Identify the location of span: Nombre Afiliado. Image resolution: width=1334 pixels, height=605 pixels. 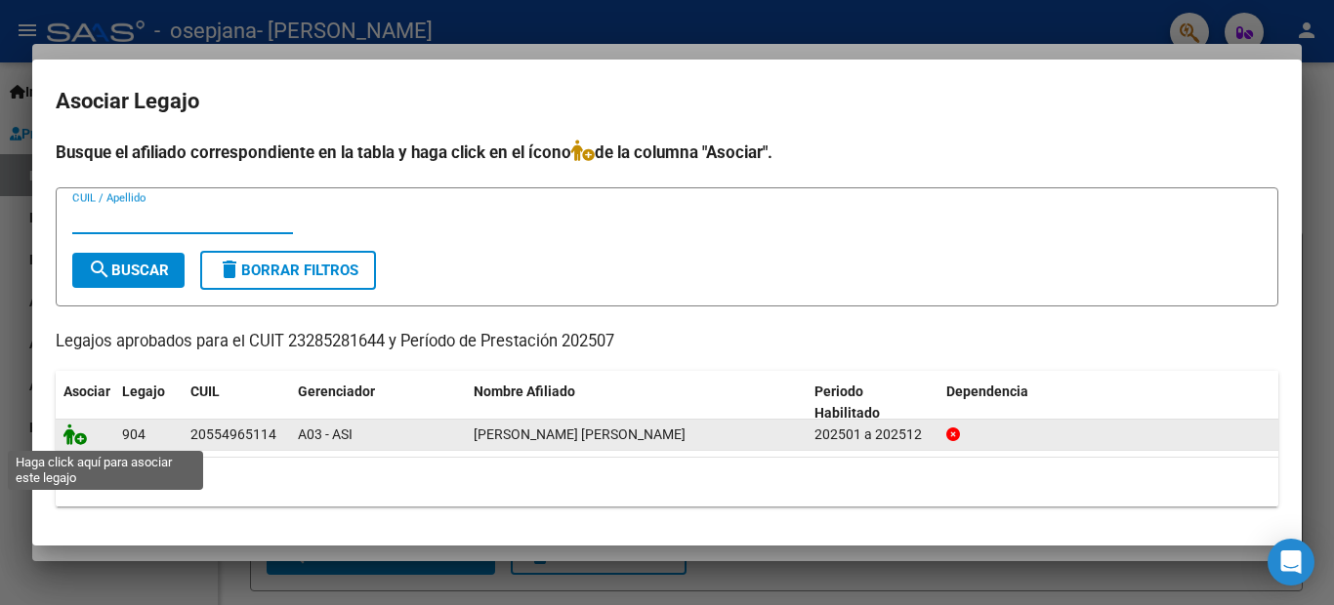
(524, 392).